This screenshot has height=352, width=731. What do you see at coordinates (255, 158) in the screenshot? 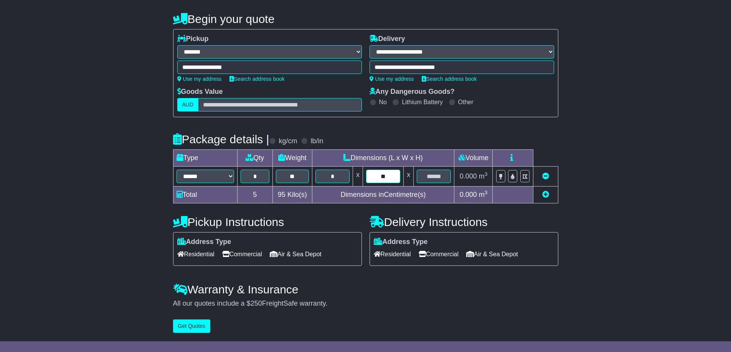
I see `td: Qty` at bounding box center [255, 158].